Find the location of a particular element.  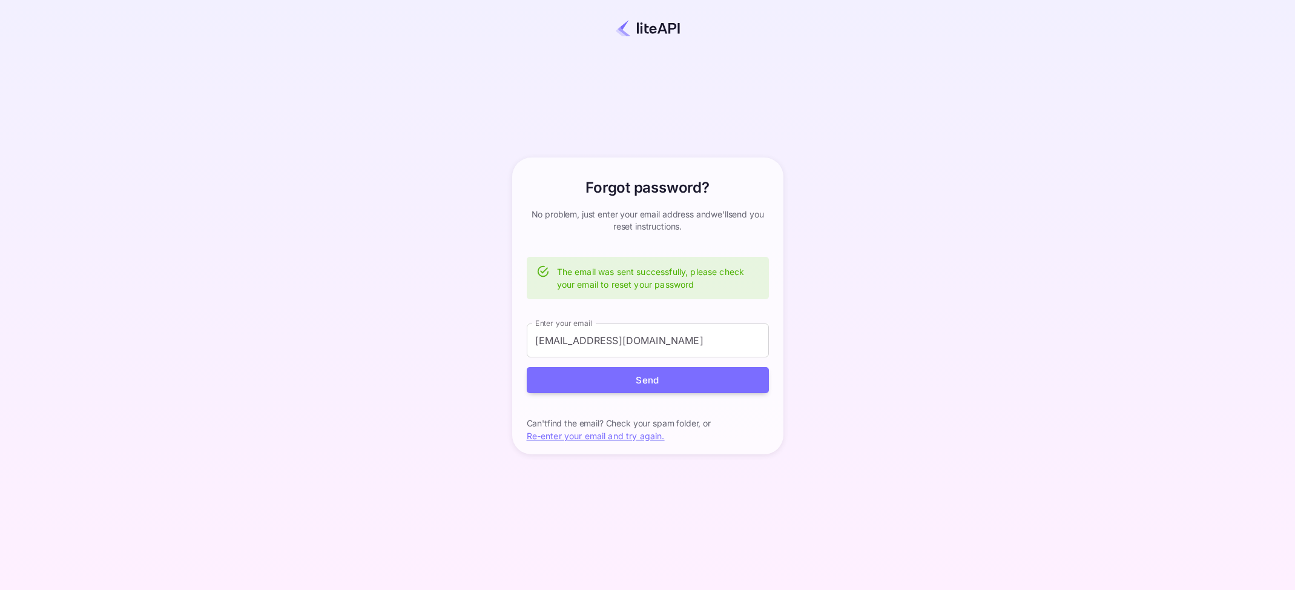

div: The email was sent successfully, please check your email to reset your password is located at coordinates (658, 278).